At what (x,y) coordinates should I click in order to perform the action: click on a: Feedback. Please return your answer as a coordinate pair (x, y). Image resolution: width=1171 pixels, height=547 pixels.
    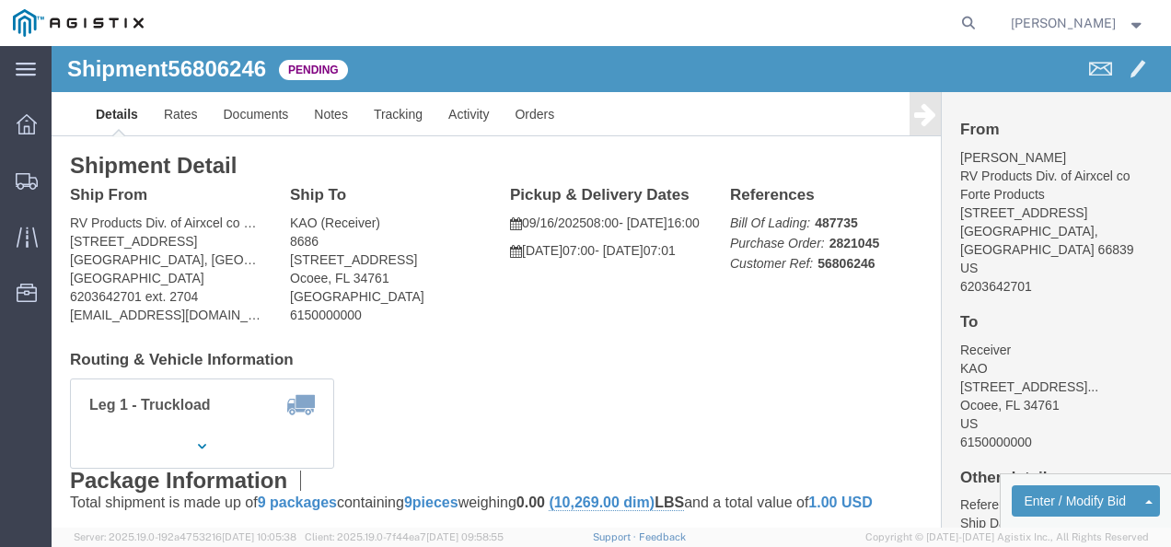
    Looking at the image, I should click on (662, 537).